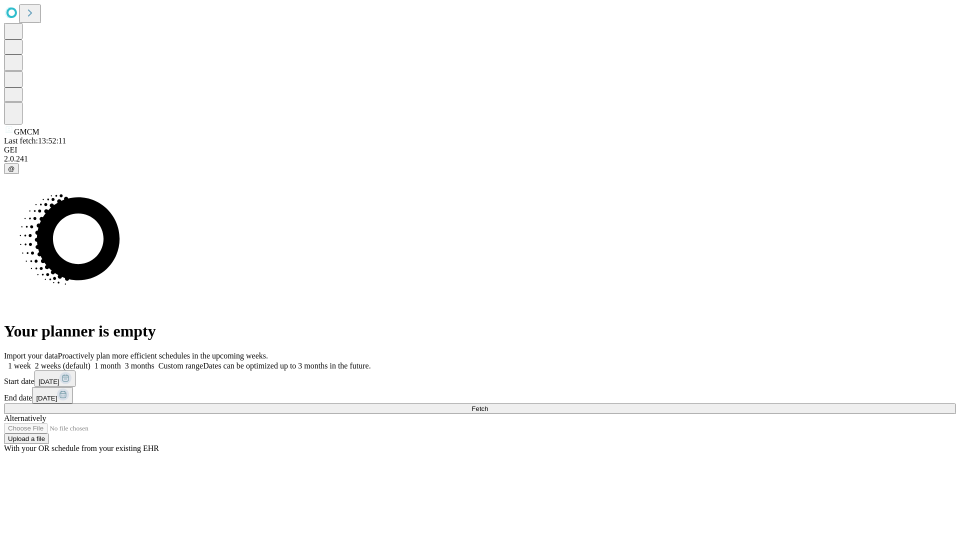 Image resolution: width=960 pixels, height=540 pixels. What do you see at coordinates (479, 408) in the screenshot?
I see `span: Fetch` at bounding box center [479, 408].